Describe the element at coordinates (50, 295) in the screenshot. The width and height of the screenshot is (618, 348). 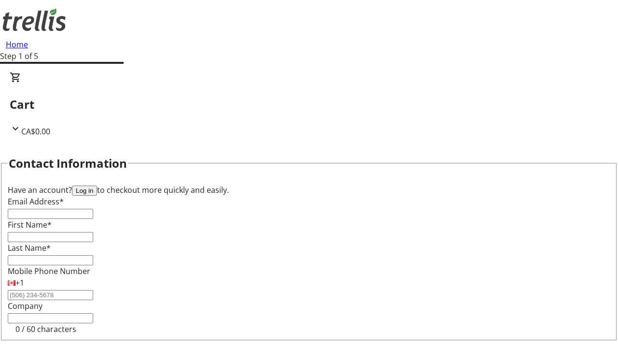
I see `input: (506) 234-5678` at that location.